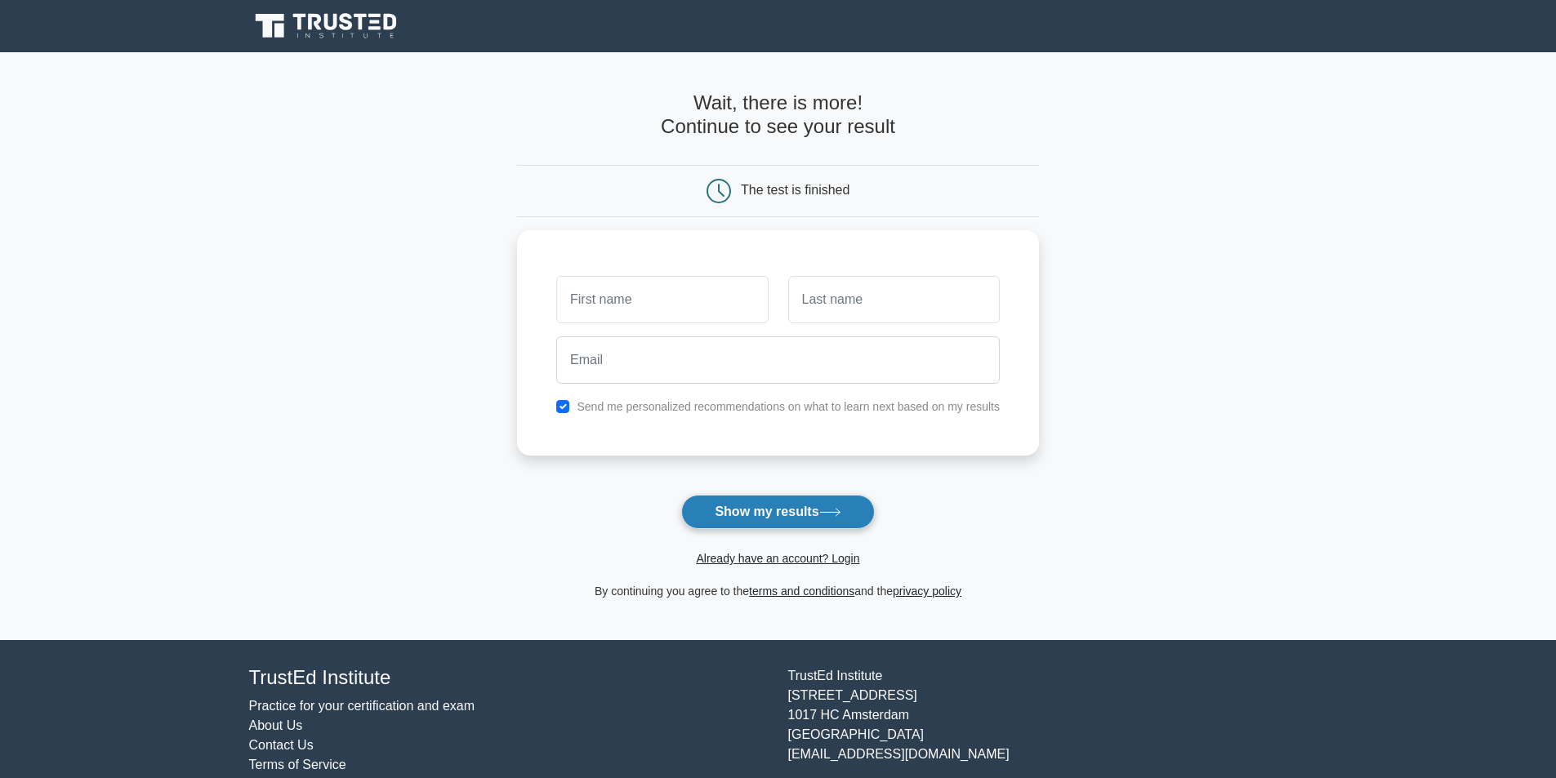  Describe the element at coordinates (297, 764) in the screenshot. I see `a: Terms of Service` at that location.